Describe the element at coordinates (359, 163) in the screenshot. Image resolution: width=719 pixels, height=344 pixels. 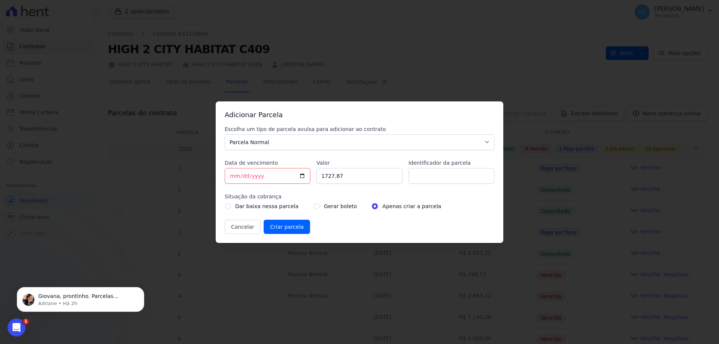
I see `label: Valor` at that location.